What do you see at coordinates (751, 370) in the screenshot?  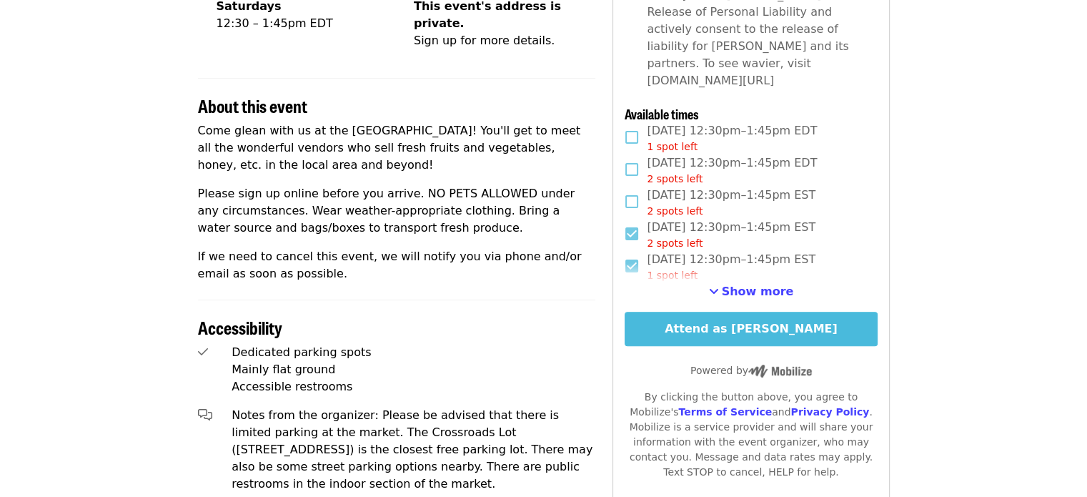 I see `span: Powered by` at bounding box center [751, 370].